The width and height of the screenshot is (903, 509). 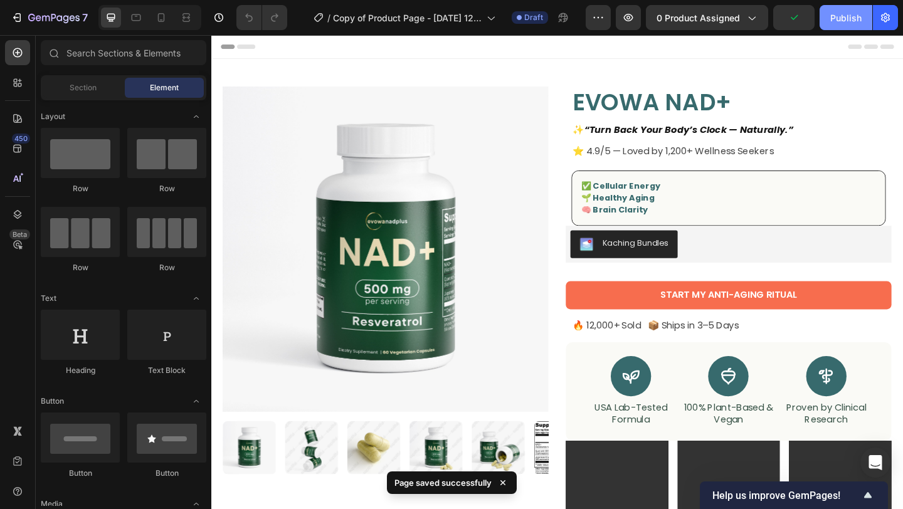 What do you see at coordinates (80, 371) in the screenshot?
I see `div: Heading` at bounding box center [80, 371].